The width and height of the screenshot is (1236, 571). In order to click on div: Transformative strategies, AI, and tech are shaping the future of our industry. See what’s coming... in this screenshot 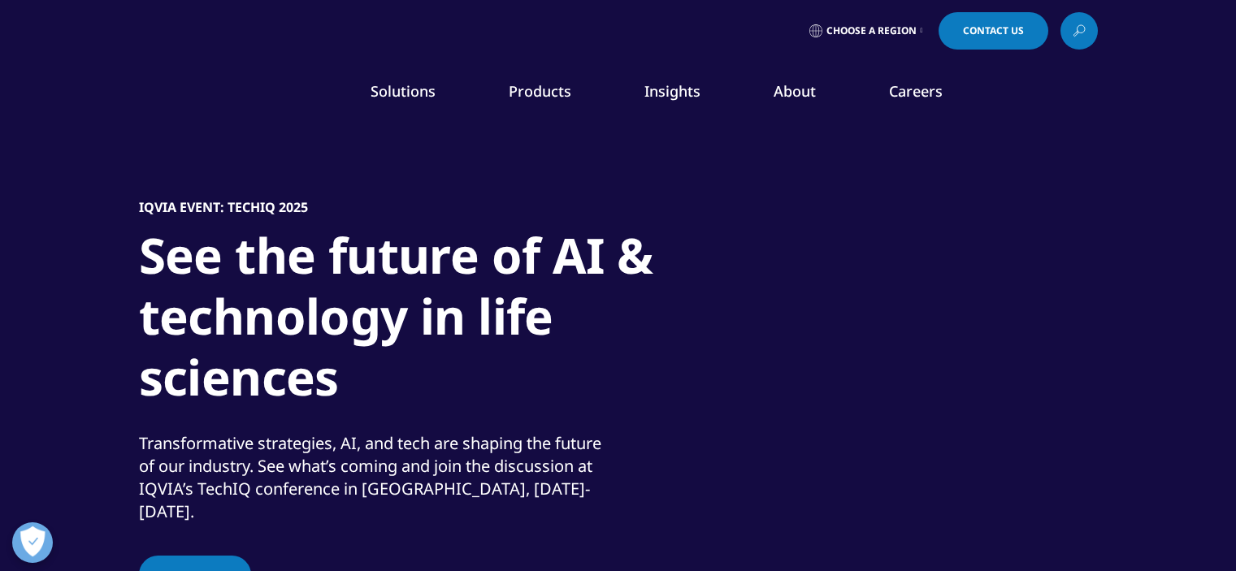, I will do `click(376, 478)`.